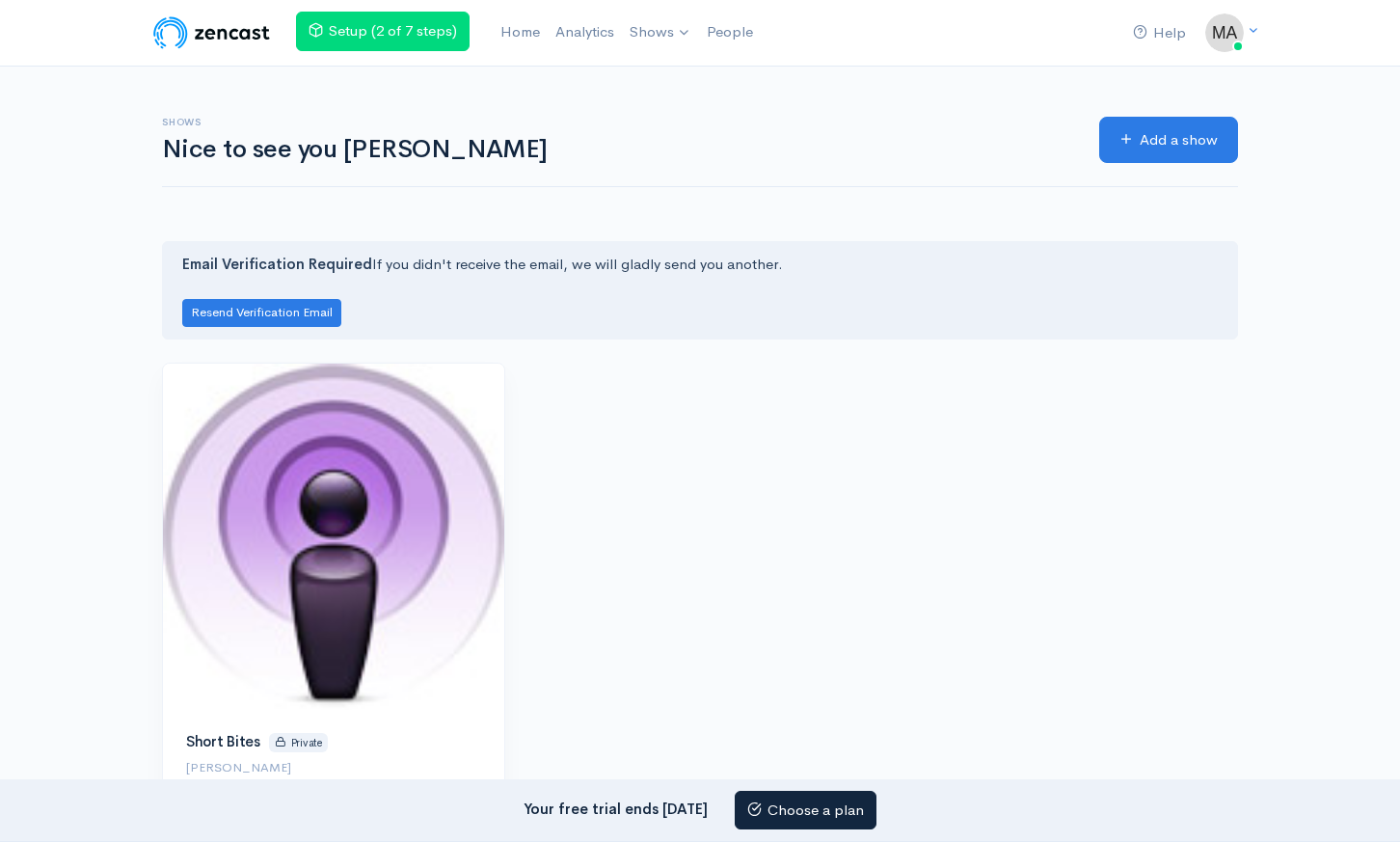  I want to click on div: If you didn't receive the email, we will gladly send you another., so click(700, 289).